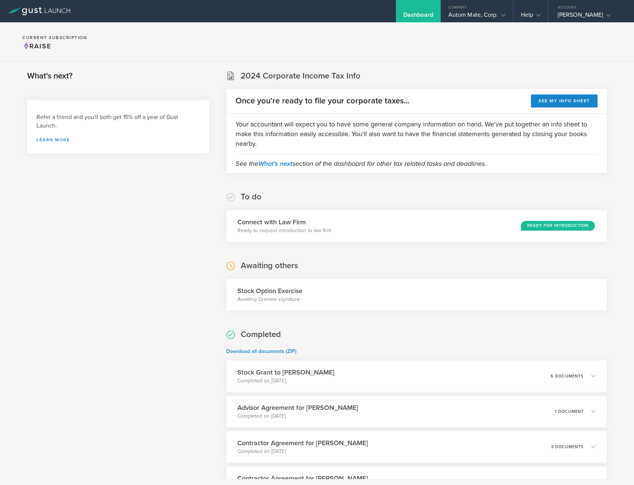  What do you see at coordinates (118, 122) in the screenshot?
I see `h3: Refer a friend and you'll both get 15% off a year of Gust Launch.` at bounding box center [118, 122].